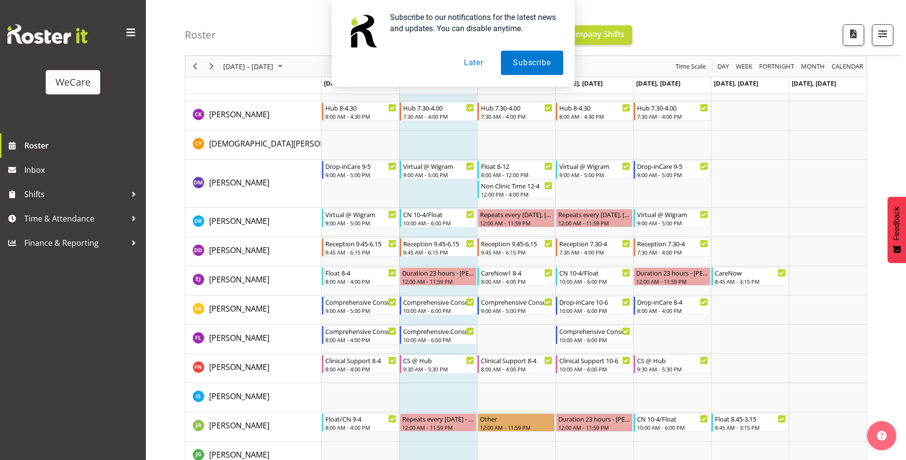  What do you see at coordinates (517, 185) in the screenshot?
I see `div: Non Clinic Time 12-4` at bounding box center [517, 185].